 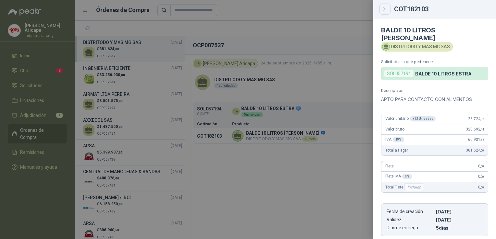 What do you see at coordinates (482, 140) in the screenshot?
I see `span: ,56` at bounding box center [482, 140].